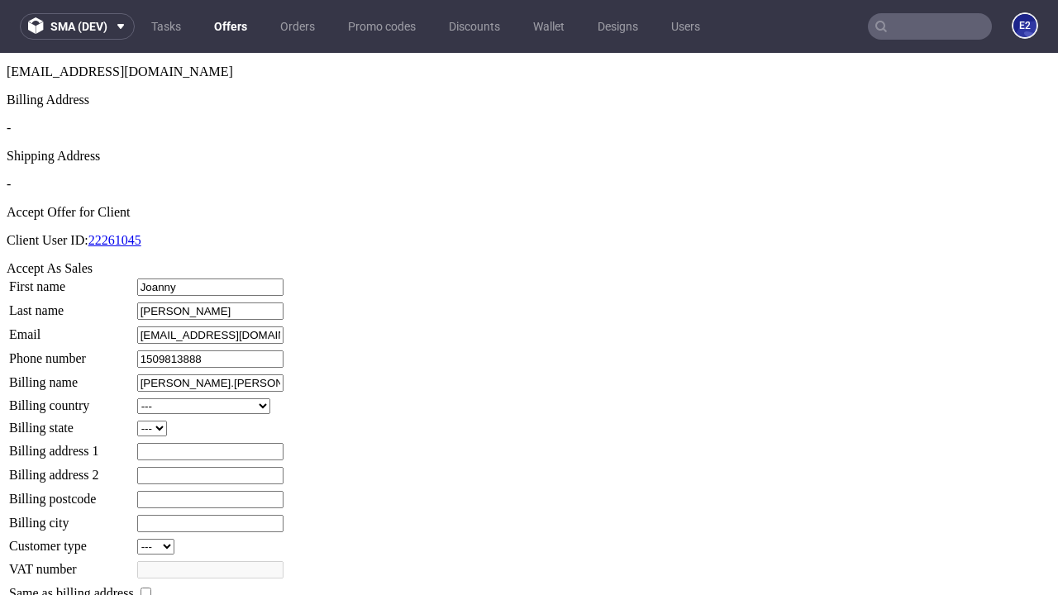 This screenshot has width=1058, height=595. Describe the element at coordinates (549, 26) in the screenshot. I see `a: Wallet` at that location.